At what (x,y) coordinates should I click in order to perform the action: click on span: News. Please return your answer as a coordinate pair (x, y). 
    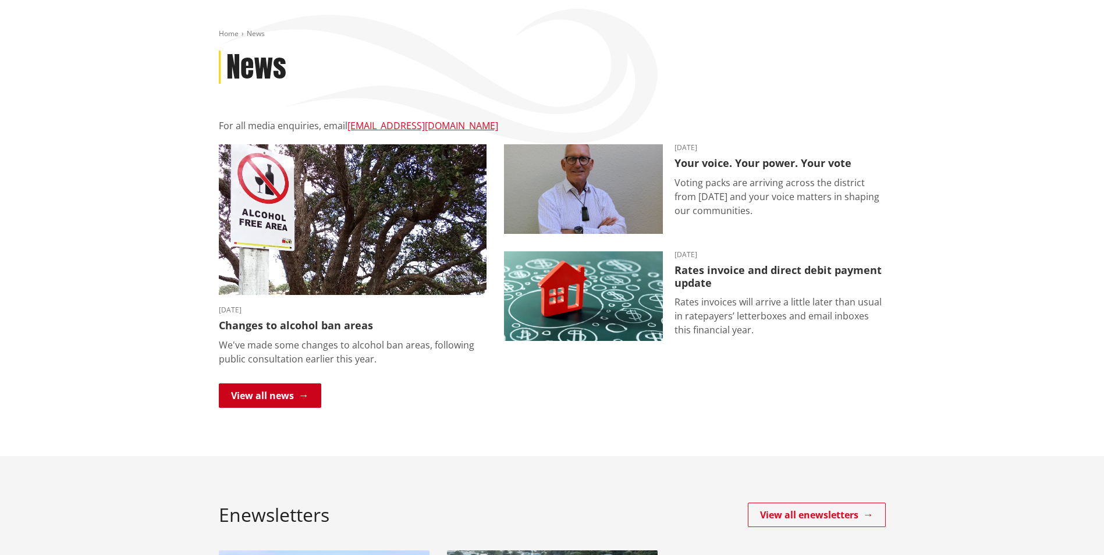
    Looking at the image, I should click on (255, 33).